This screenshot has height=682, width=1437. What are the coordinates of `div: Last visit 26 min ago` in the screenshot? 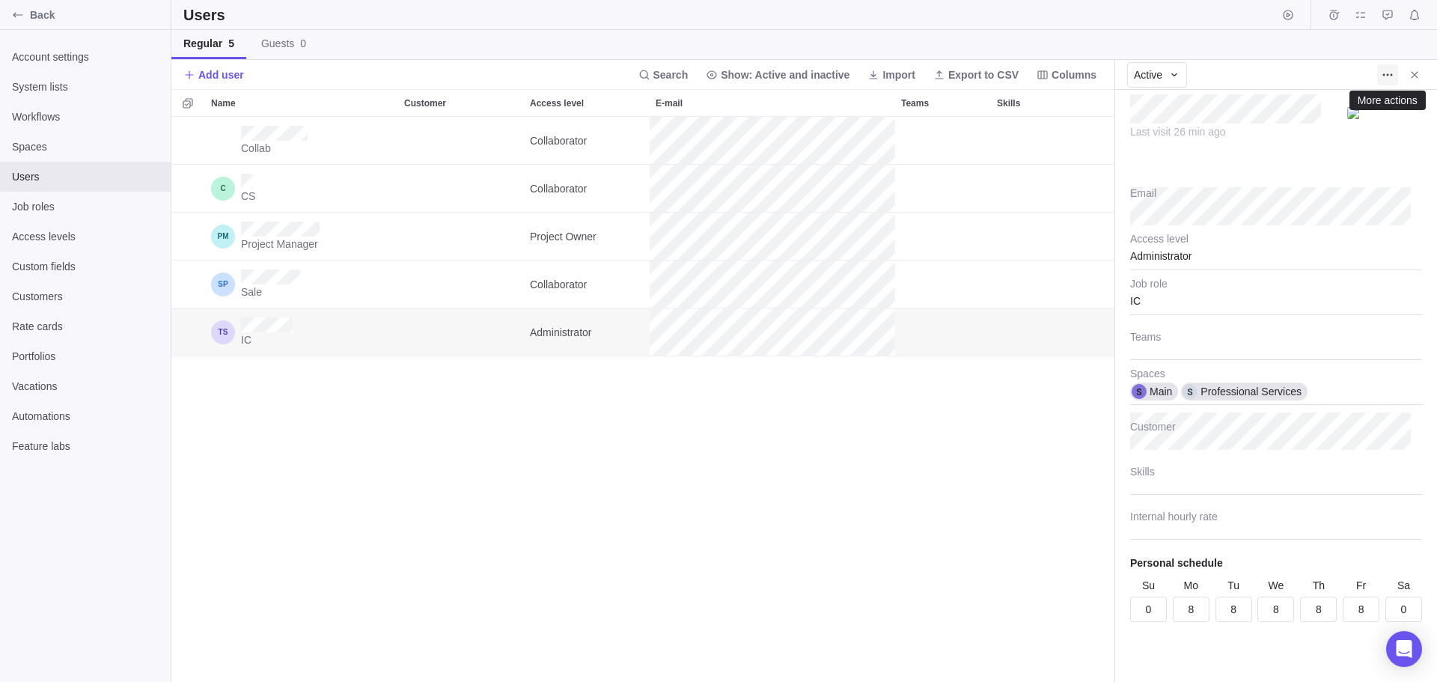 It's located at (1231, 132).